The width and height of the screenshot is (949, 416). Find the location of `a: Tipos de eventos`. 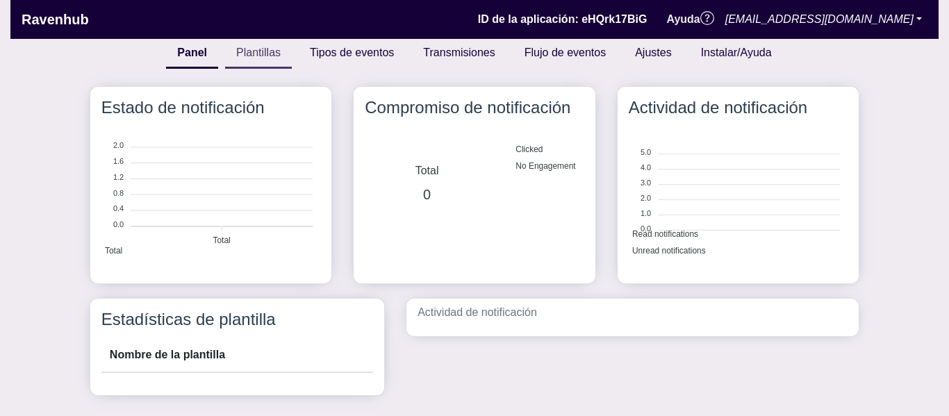

a: Tipos de eventos is located at coordinates (351, 53).